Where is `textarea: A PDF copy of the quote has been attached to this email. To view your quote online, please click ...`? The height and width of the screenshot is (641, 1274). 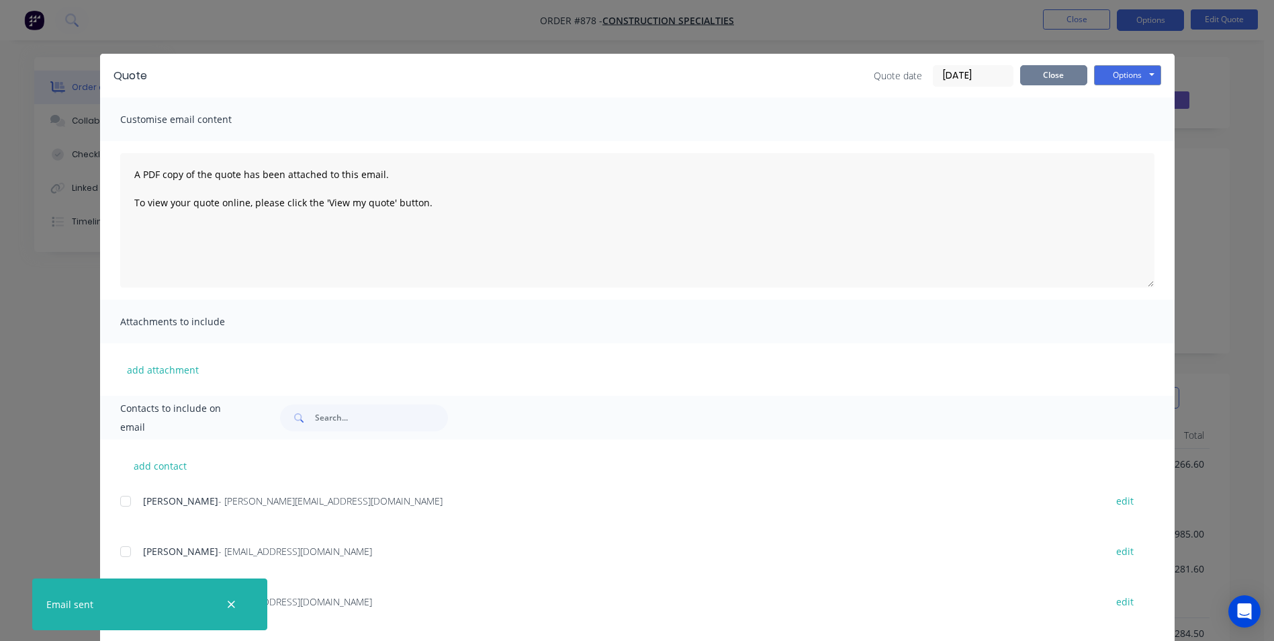
textarea: A PDF copy of the quote has been attached to this email. To view your quote online, please click ... is located at coordinates (637, 220).